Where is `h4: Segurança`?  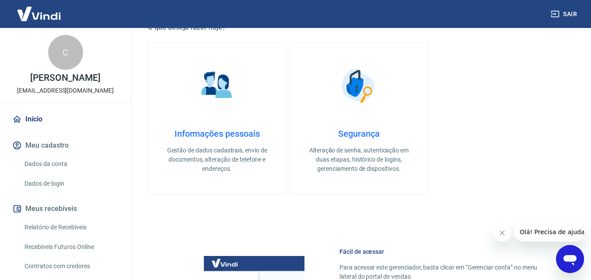 h4: Segurança is located at coordinates (359, 134).